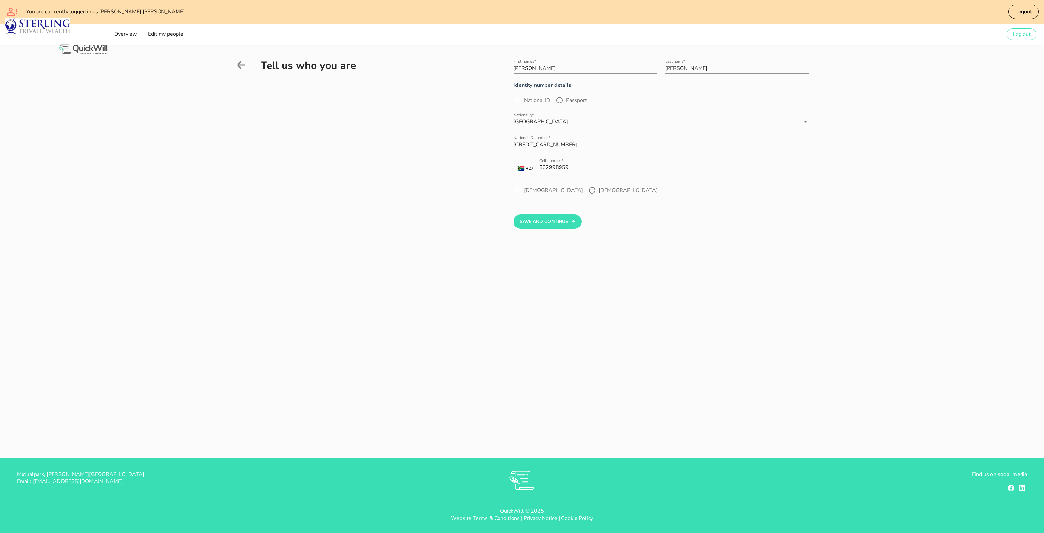 Image resolution: width=1044 pixels, height=533 pixels. I want to click on label: National ID number*, so click(532, 138).